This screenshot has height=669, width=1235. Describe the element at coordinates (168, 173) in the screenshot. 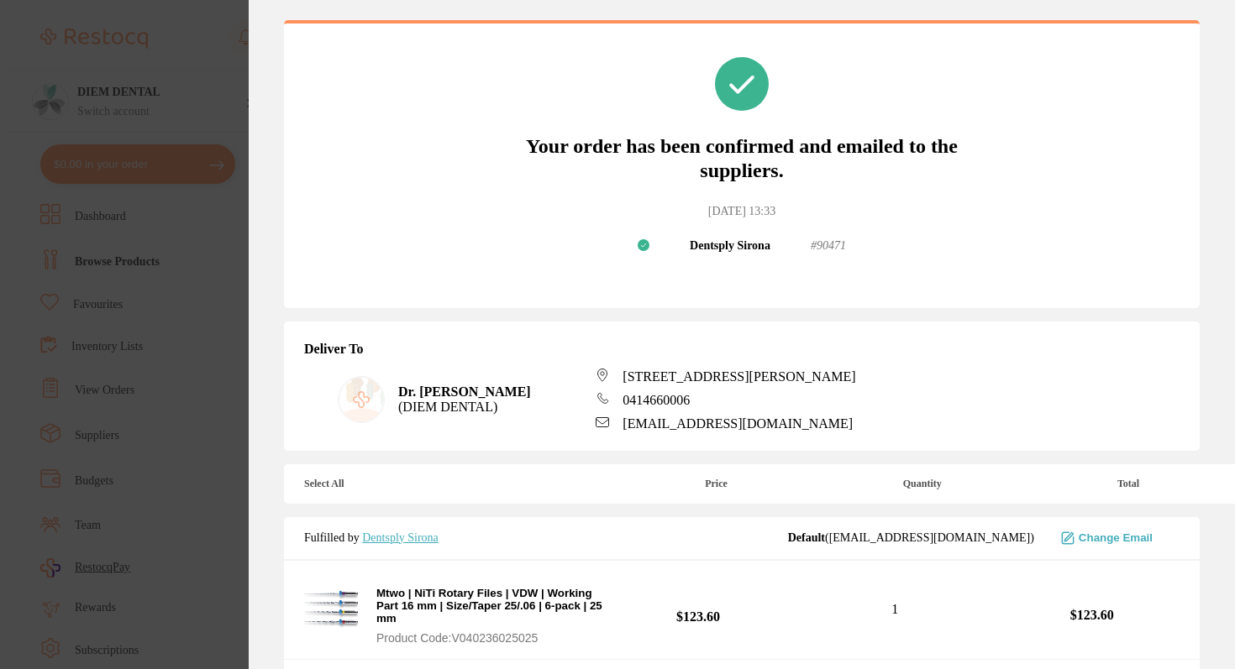

I see `div: message notification from Restocq, Just now. Hi Chau, ​ Starting 11 August, we’re making some upd...` at that location.